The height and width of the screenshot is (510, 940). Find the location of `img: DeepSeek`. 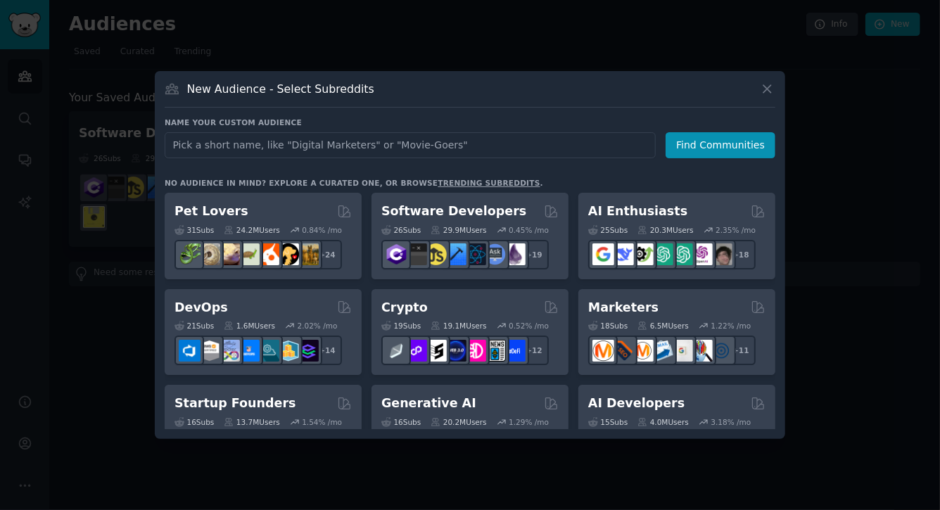

img: DeepSeek is located at coordinates (623, 254).